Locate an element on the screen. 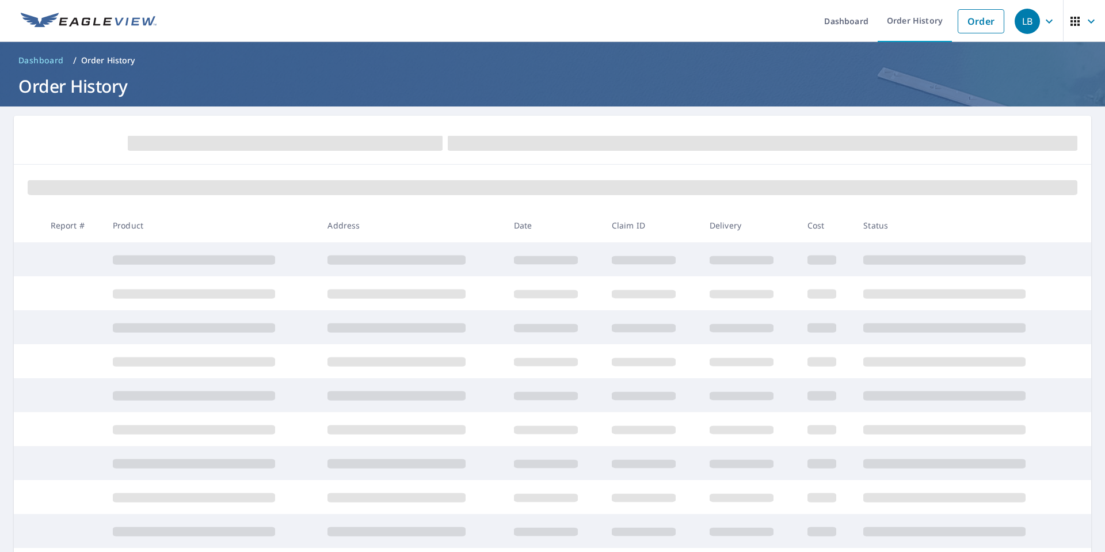 The width and height of the screenshot is (1105, 552). th: Status is located at coordinates (962, 225).